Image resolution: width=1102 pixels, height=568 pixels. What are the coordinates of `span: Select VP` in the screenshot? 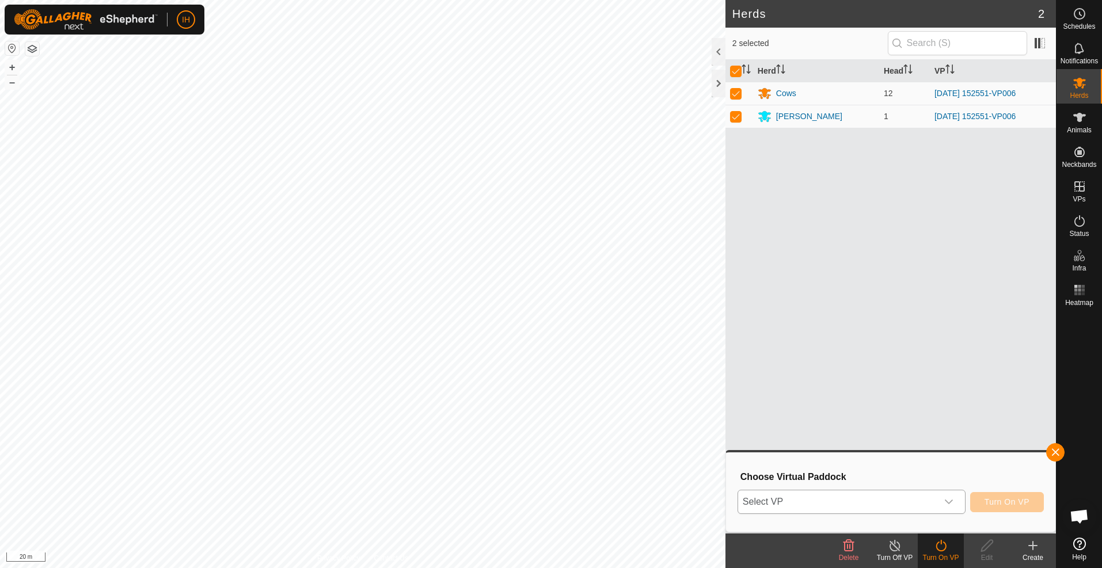 It's located at (837, 502).